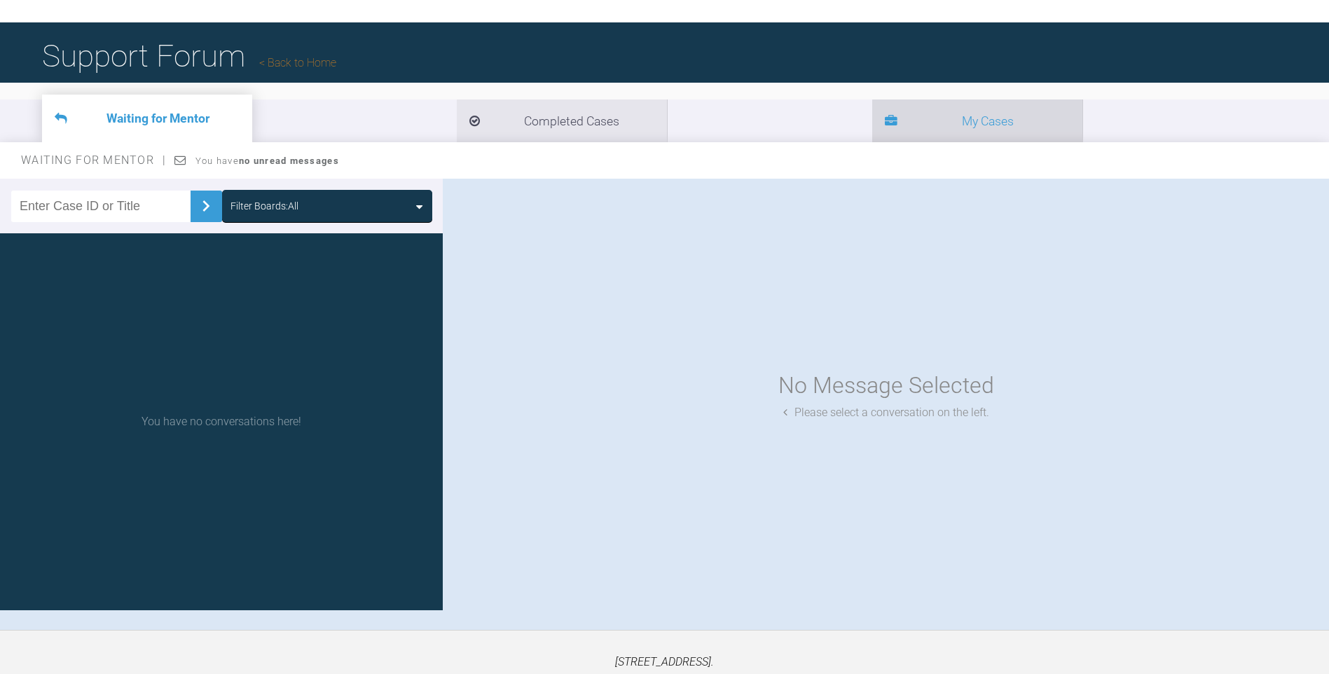 The image size is (1329, 674). What do you see at coordinates (978, 121) in the screenshot?
I see `li: My Cases` at bounding box center [978, 121].